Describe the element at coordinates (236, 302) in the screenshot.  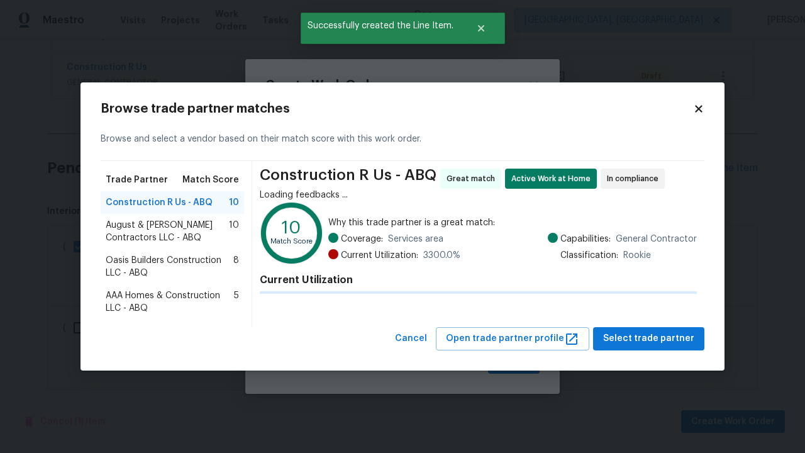
I see `span: 5` at that location.